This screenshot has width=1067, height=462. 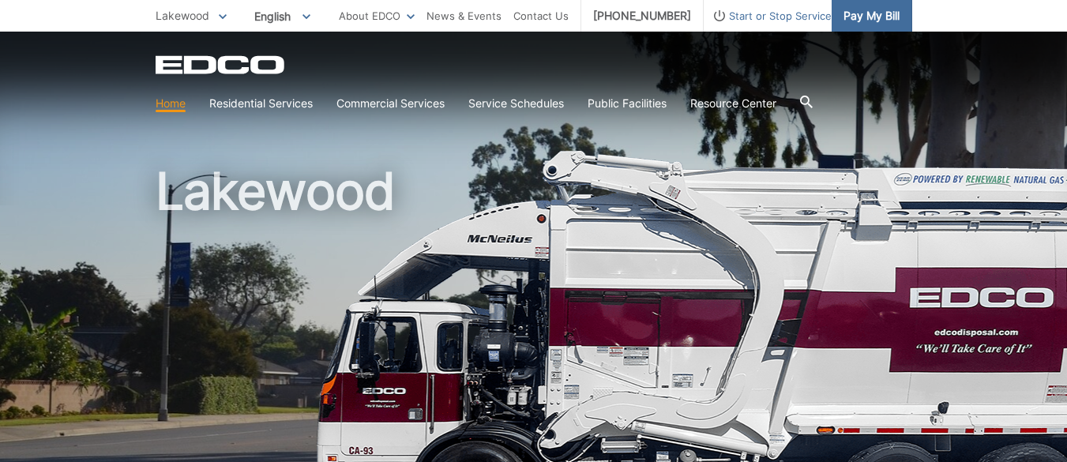 I want to click on a: Service Schedules, so click(x=516, y=103).